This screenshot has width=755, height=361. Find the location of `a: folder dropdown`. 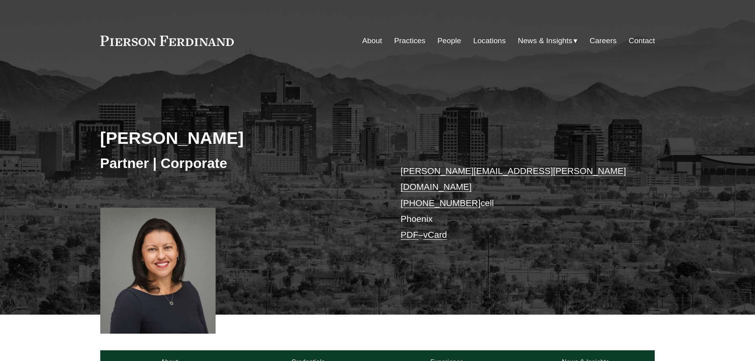

a: folder dropdown is located at coordinates (548, 41).